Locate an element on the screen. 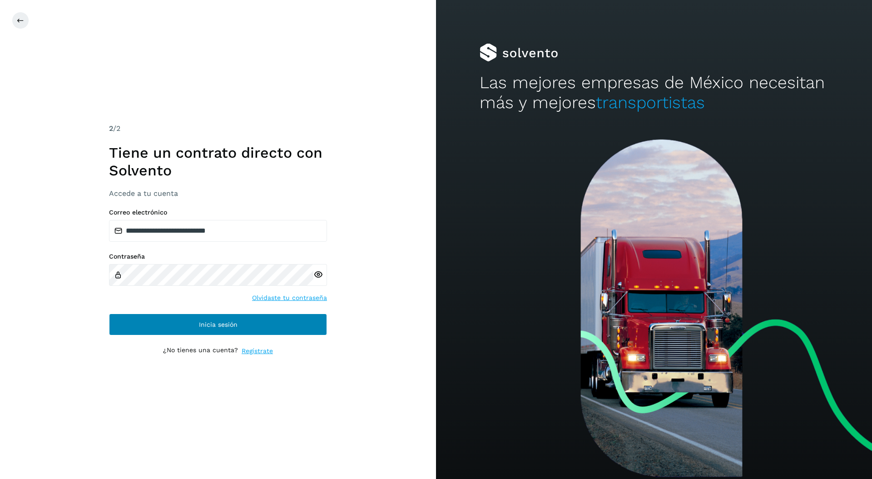 This screenshot has width=872, height=479. label: Contraseña is located at coordinates (218, 256).